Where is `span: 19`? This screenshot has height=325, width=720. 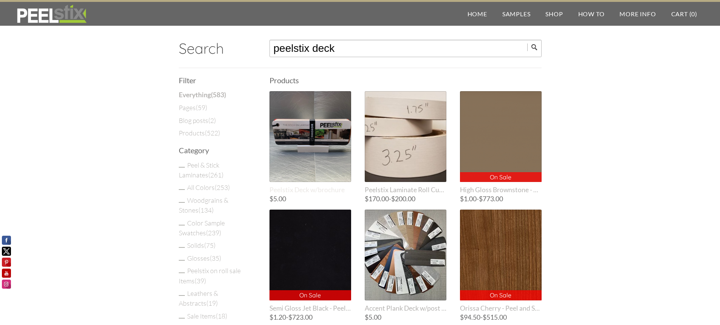 span: 19 is located at coordinates (212, 303).